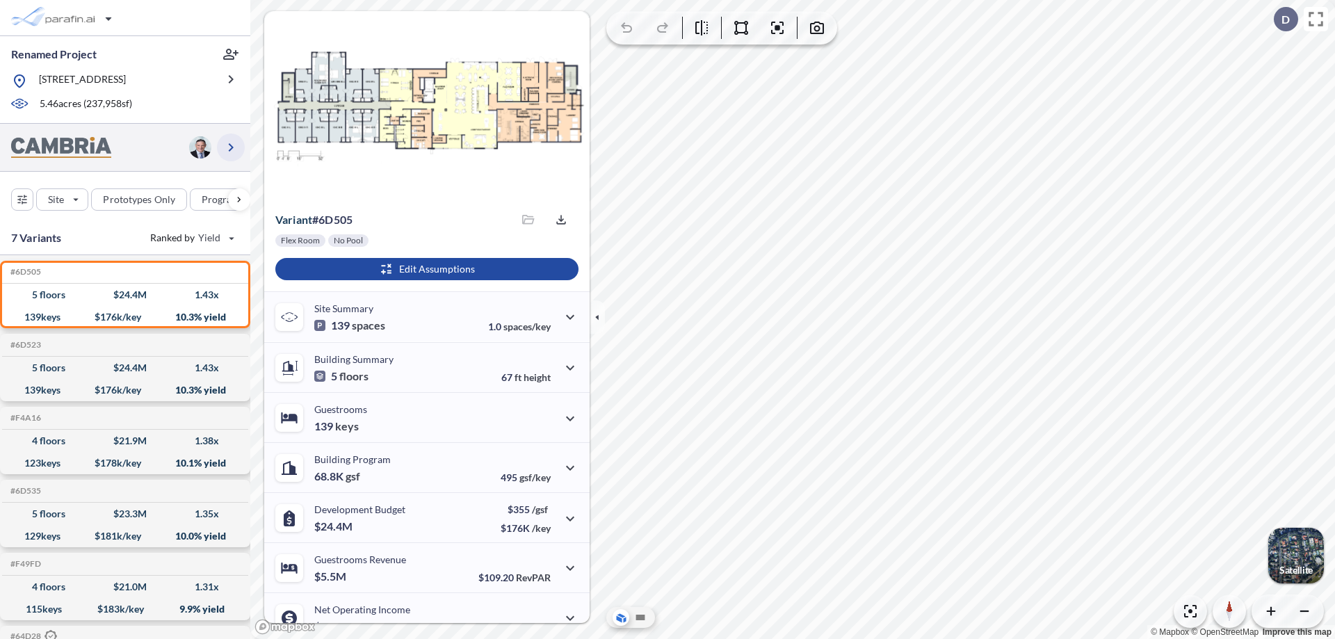 The width and height of the screenshot is (1335, 639). What do you see at coordinates (533, 577) in the screenshot?
I see `span: RevPAR` at bounding box center [533, 577].